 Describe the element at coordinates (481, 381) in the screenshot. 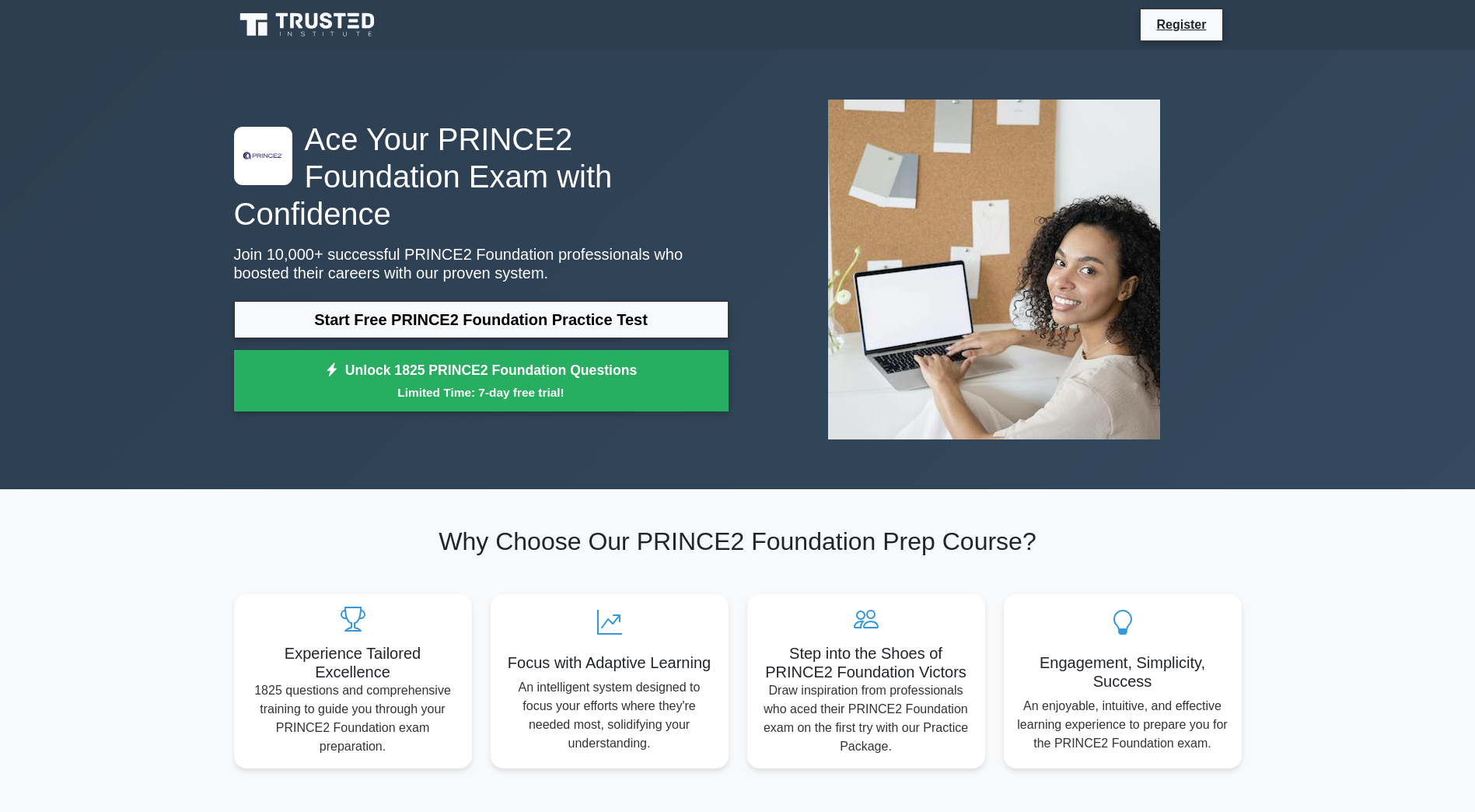

I see `a: Unlock 1825 PRINCE2 Foundation QuestionsLimited Time: 7-day free trial!` at that location.